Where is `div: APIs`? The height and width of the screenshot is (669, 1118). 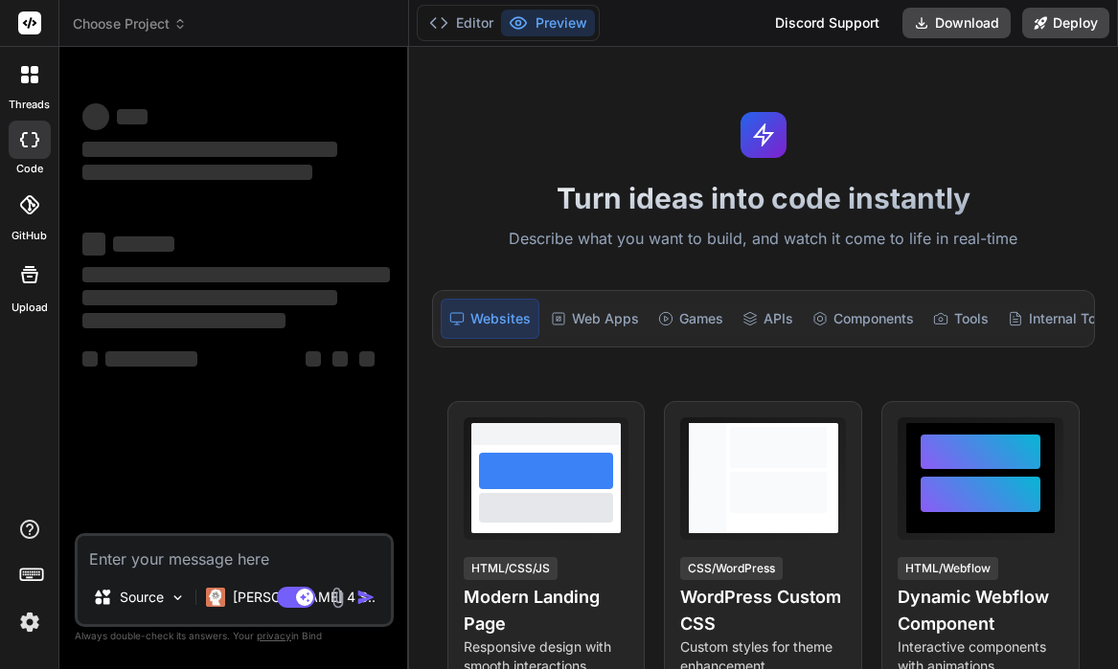
div: APIs is located at coordinates (767, 319).